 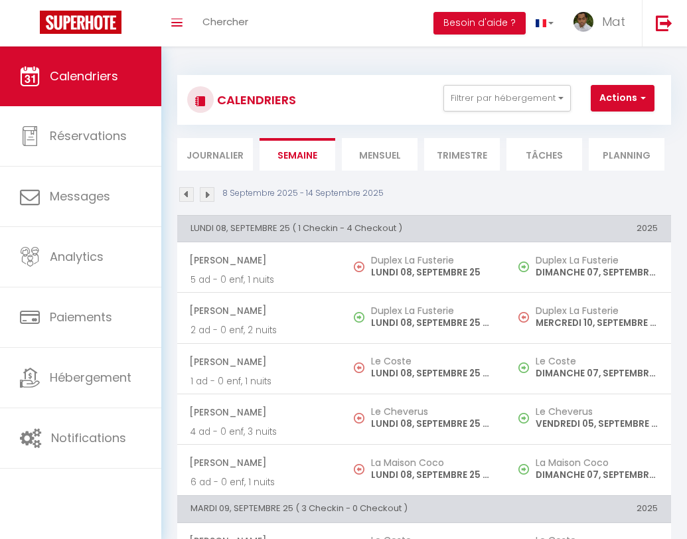 I want to click on p: DIMANCHE 07, SEPTEMBRE 25 - 17:00, so click(x=597, y=474).